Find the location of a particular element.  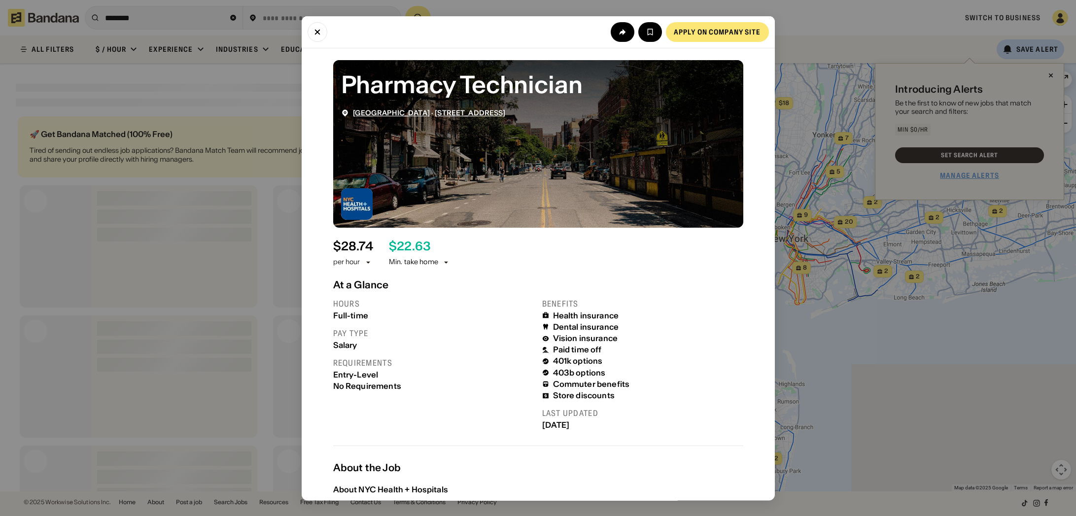

div: $ 28.74 is located at coordinates (353, 246).